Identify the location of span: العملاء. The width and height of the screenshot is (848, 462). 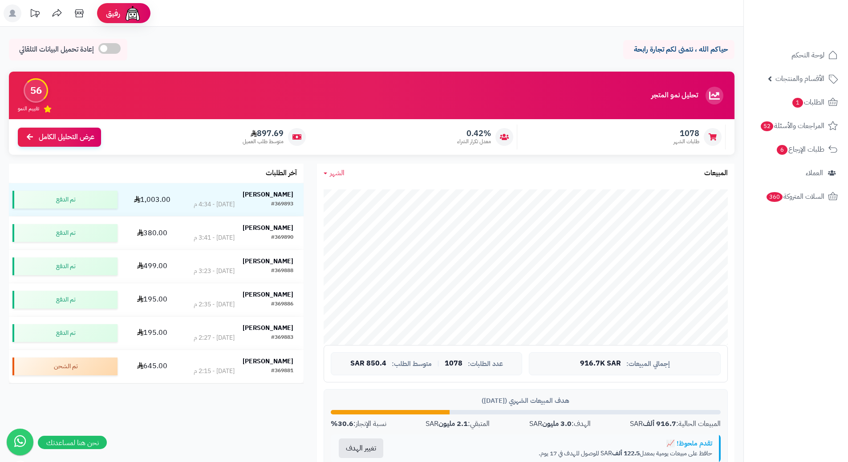
(814, 173).